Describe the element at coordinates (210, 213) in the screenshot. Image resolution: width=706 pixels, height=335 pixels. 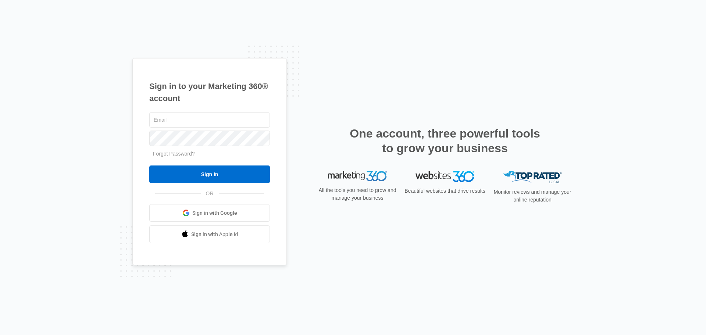
I see `a: Sign in with Google` at that location.